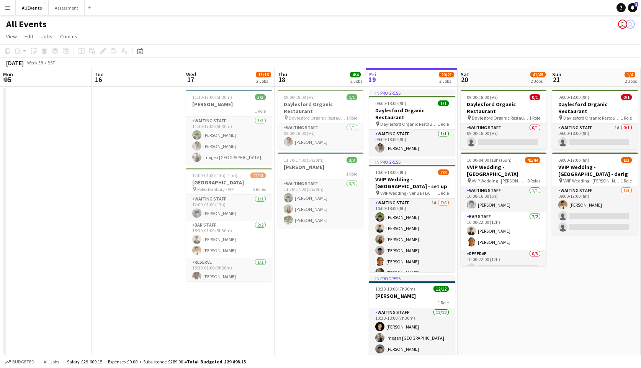  What do you see at coordinates (412, 123) in the screenshot?
I see `app-job-card: In progress09:00-18:00 (9h)1/1Daylesford Organic Restaurant Daylesford Organic Restaurant1 RoleWa...` at bounding box center [412, 123].